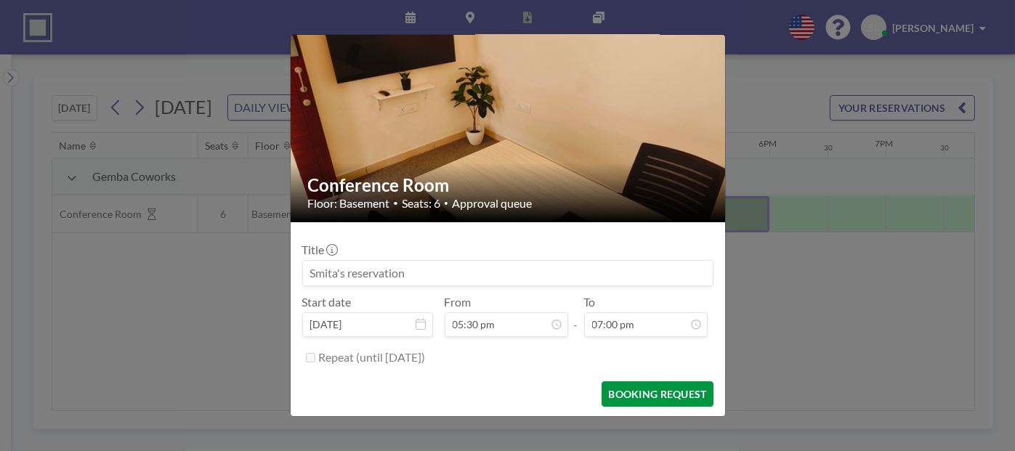 This screenshot has height=451, width=1015. What do you see at coordinates (509, 185) in the screenshot?
I see `h2: Conference Room` at bounding box center [509, 185].